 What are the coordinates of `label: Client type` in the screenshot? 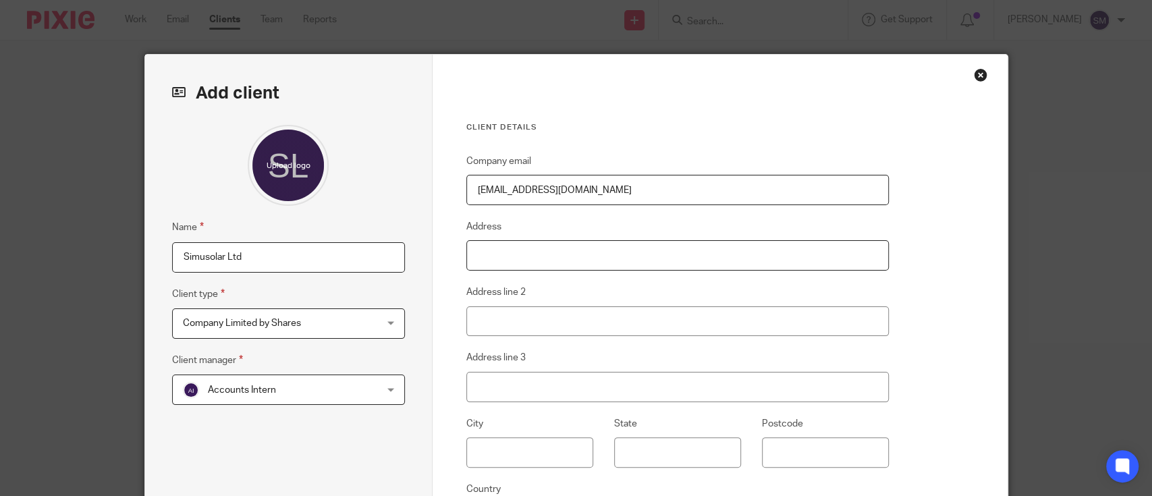 It's located at (198, 293).